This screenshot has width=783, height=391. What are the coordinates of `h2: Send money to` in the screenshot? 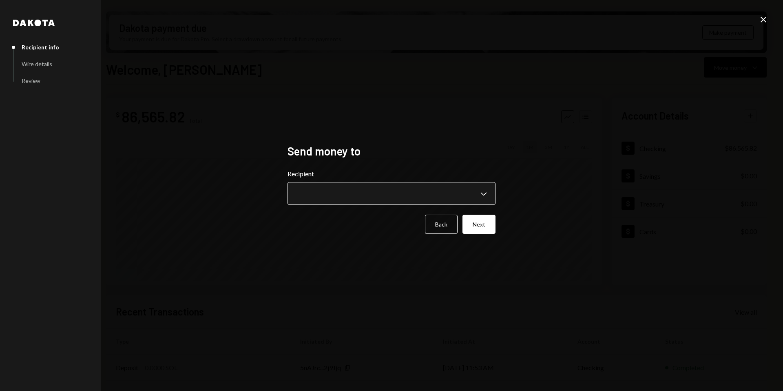 It's located at (392, 151).